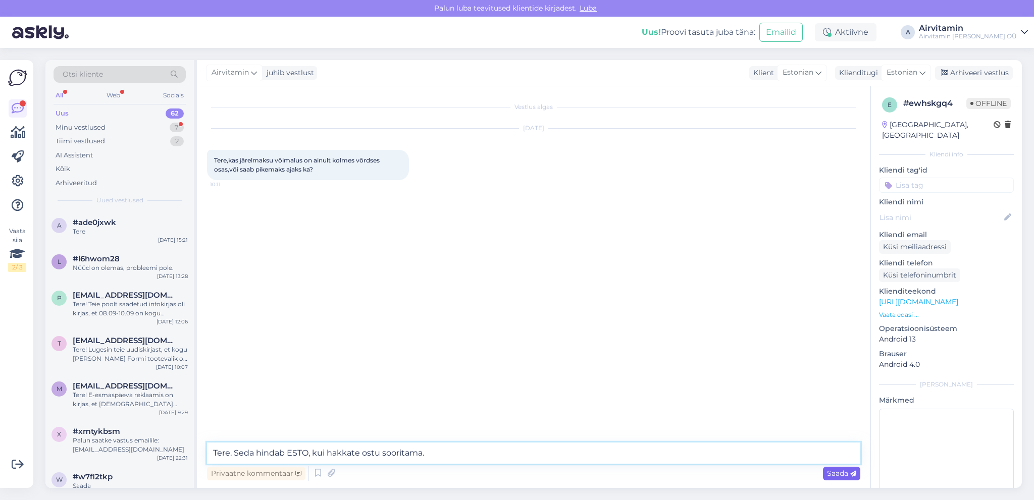 The height and width of the screenshot is (500, 1034). I want to click on span: l, so click(59, 262).